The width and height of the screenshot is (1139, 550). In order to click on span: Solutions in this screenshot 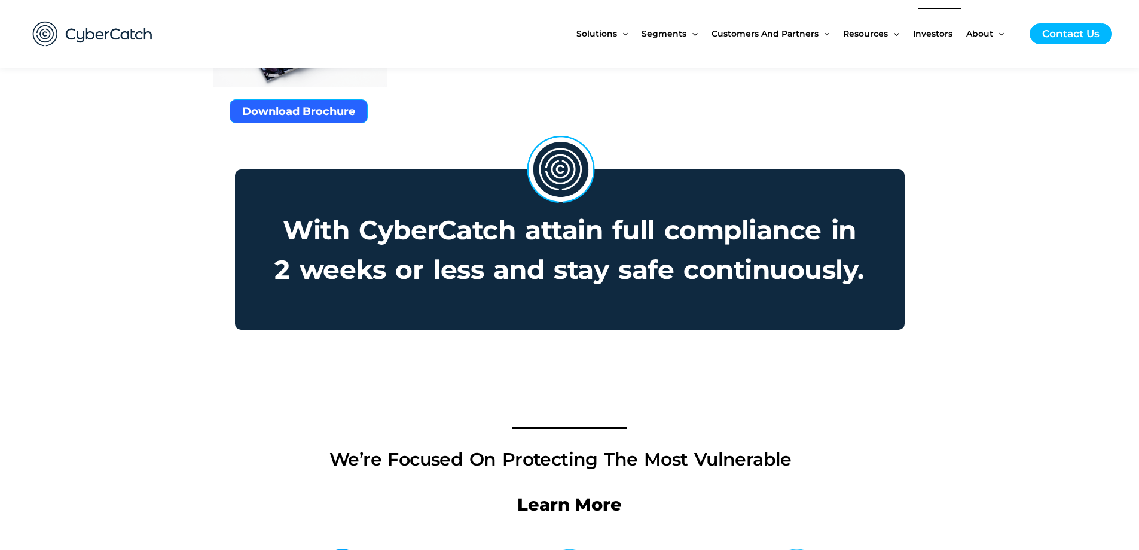, I will do `click(597, 33)`.